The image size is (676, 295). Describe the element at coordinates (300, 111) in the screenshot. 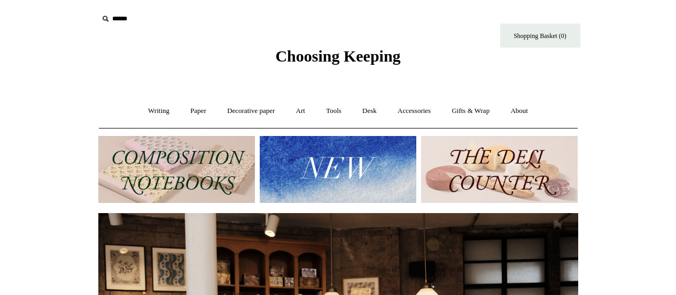

I see `a: Art` at that location.